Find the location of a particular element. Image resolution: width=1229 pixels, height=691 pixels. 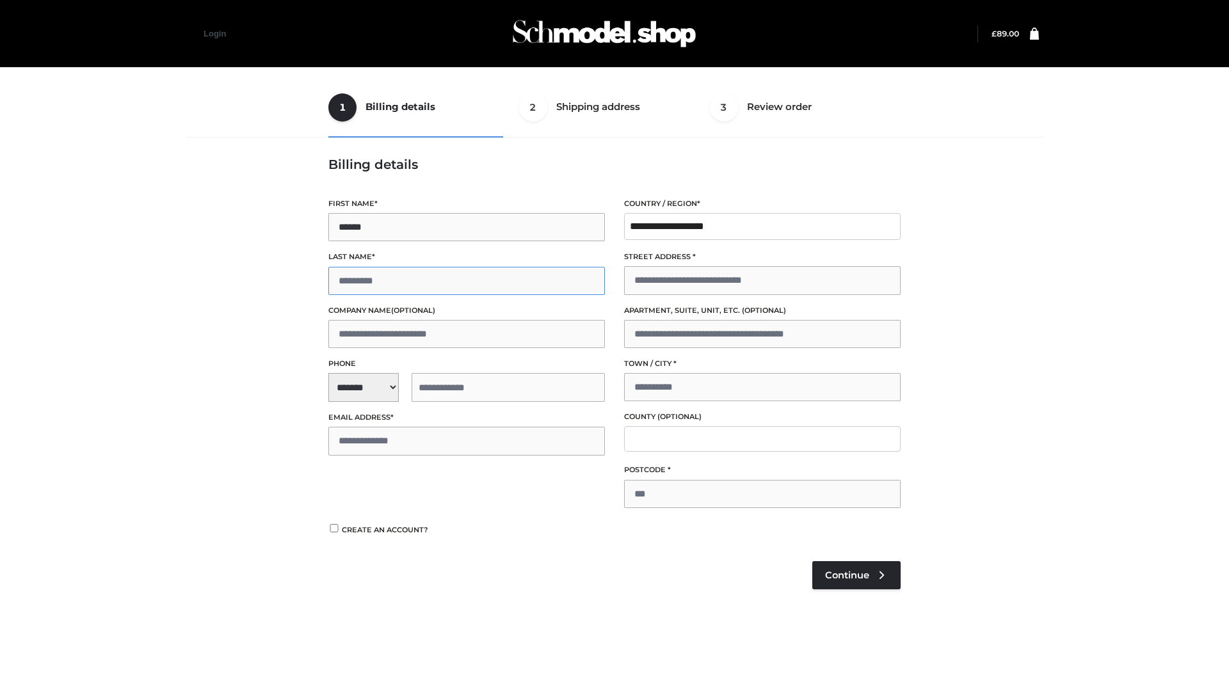

a: Login is located at coordinates (214, 33).